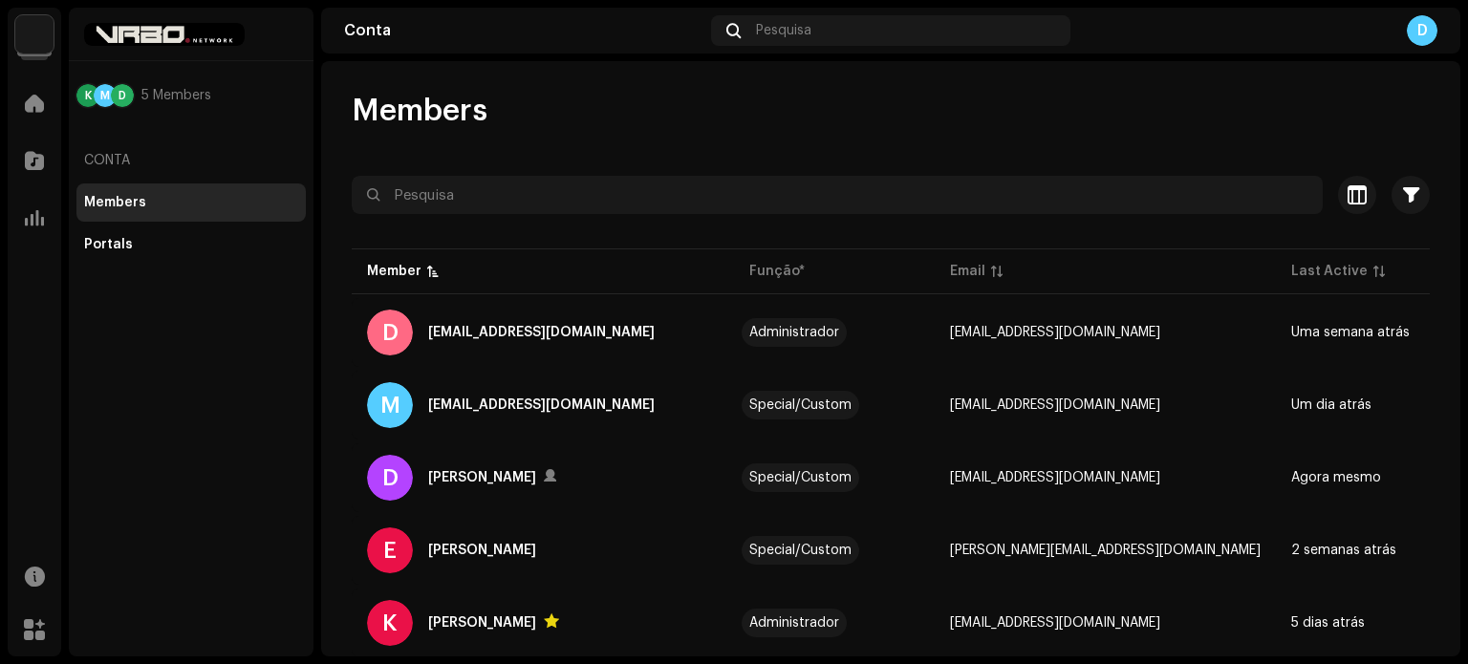 Image resolution: width=1468 pixels, height=664 pixels. What do you see at coordinates (1331, 405) in the screenshot?
I see `span: Um dia atrás` at bounding box center [1331, 405].